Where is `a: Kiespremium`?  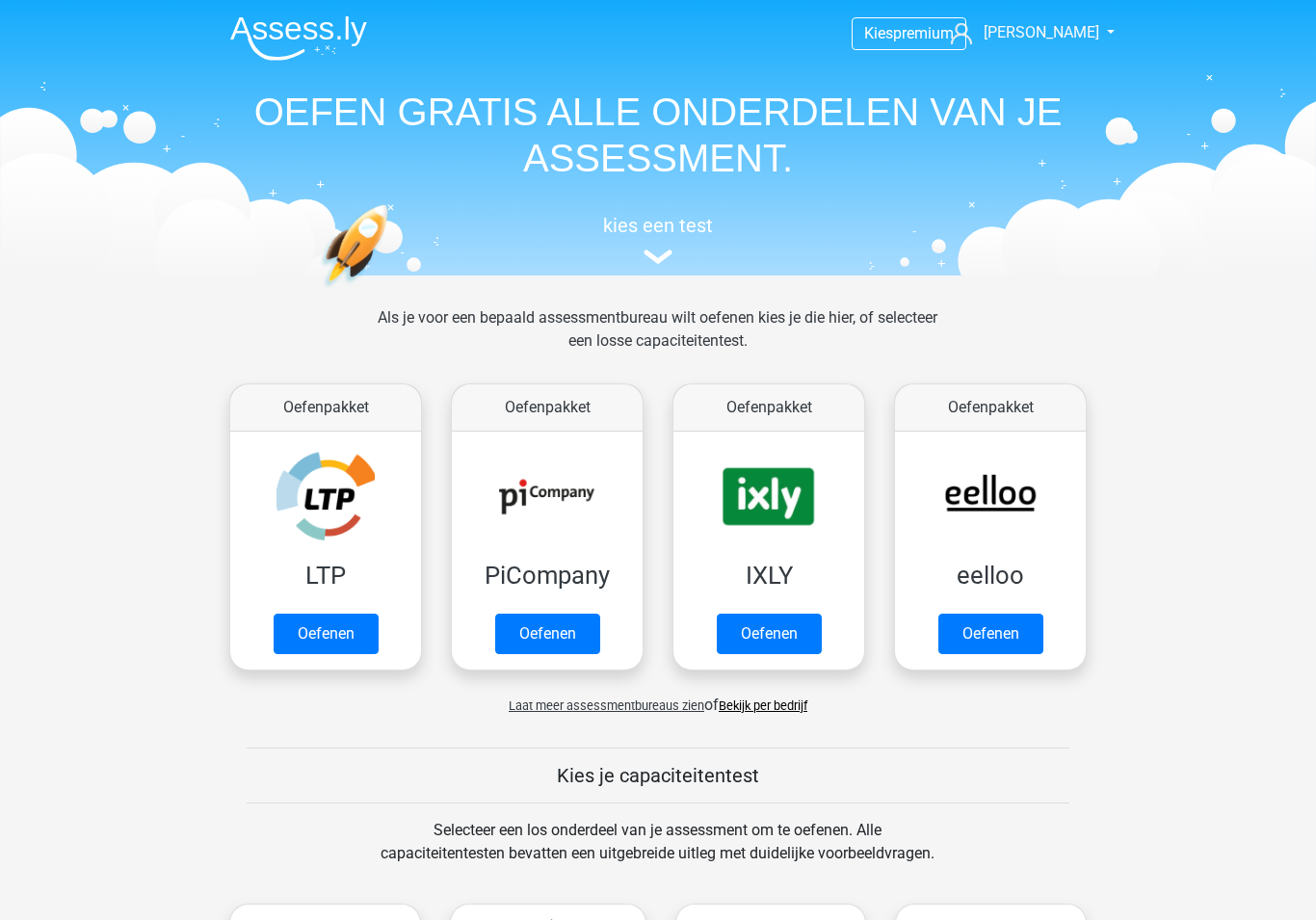
a: Kiespremium is located at coordinates (909, 33).